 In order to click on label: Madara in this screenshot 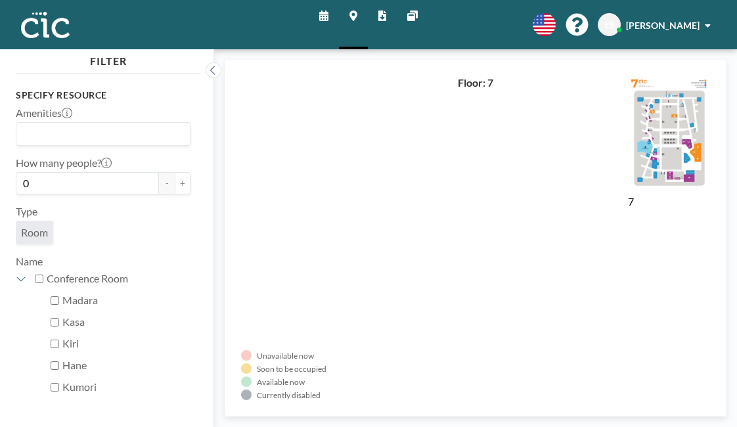, I will do `click(126, 300)`.